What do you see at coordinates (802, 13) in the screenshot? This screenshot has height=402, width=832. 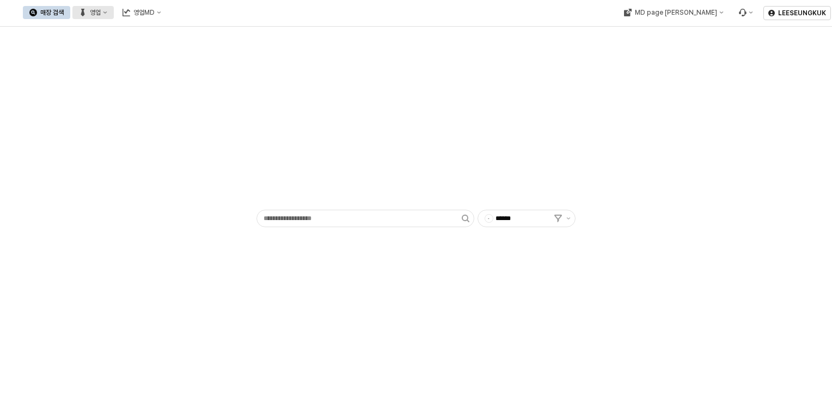 I see `p: LEESEUNGKUK` at bounding box center [802, 13].